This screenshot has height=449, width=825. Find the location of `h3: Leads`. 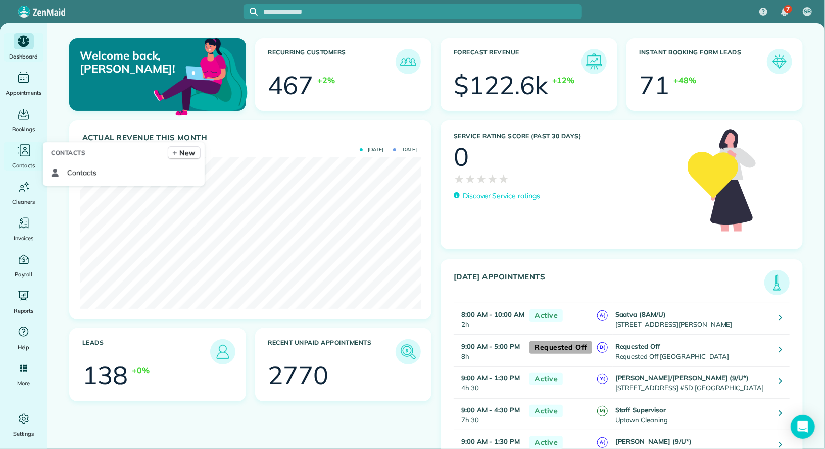

h3: Leads is located at coordinates (146, 352).